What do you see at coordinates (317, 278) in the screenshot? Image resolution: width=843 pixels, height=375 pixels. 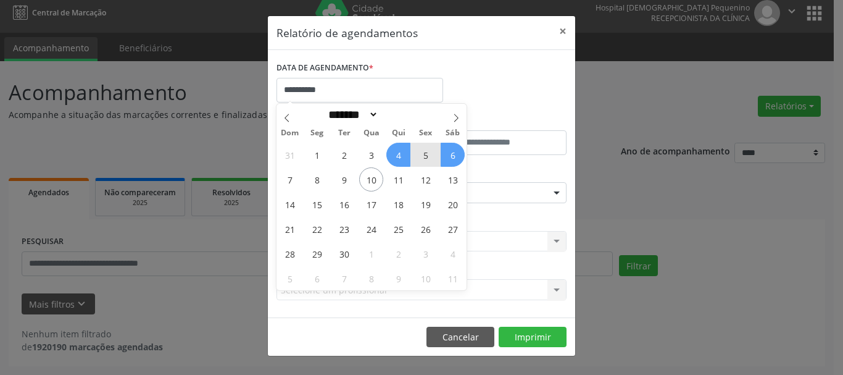 I see `span: Outubro 6, 2025` at bounding box center [317, 278].